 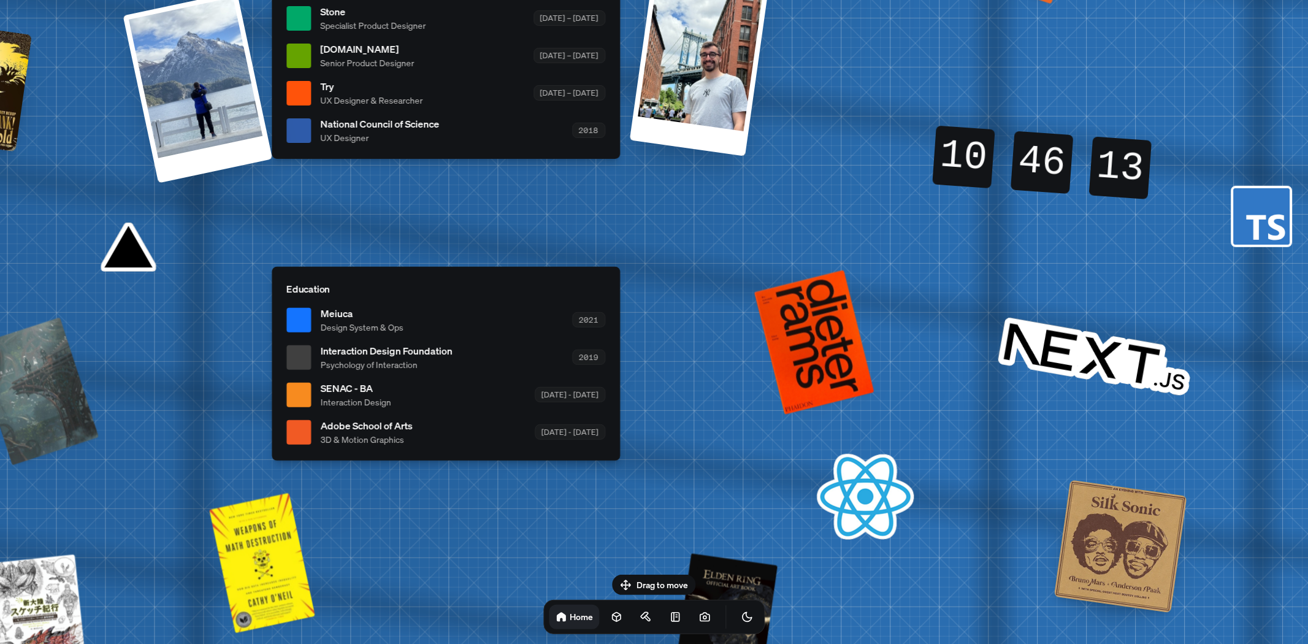 I want to click on span: Design System & Ops, so click(x=362, y=327).